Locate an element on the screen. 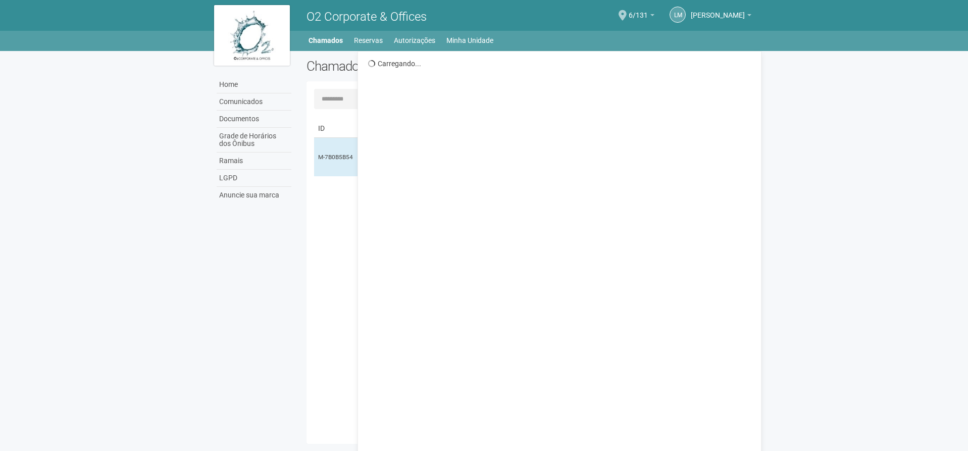  a: LM is located at coordinates (678, 15).